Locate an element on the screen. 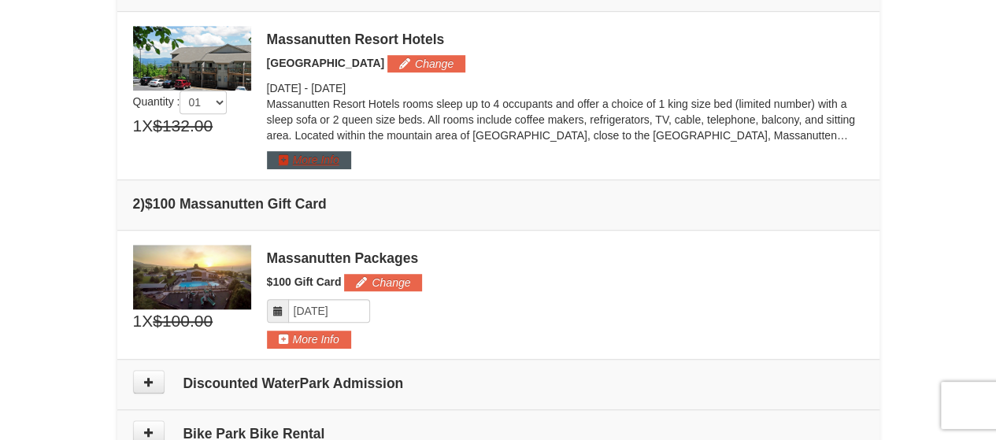 The image size is (996, 440). span: $100 Gift Card is located at coordinates (304, 282).